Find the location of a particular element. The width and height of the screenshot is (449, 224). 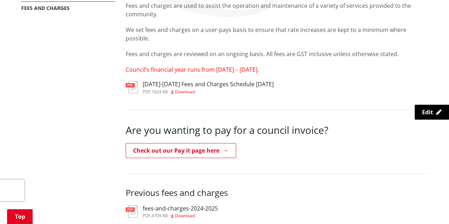

p: We set fees and charges on a user-pays basis to ensure that rate increases are kept to a minimum ... is located at coordinates (277, 34).